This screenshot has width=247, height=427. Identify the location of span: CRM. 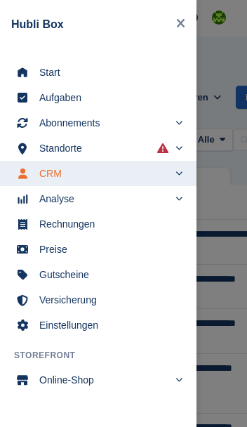
(104, 173).